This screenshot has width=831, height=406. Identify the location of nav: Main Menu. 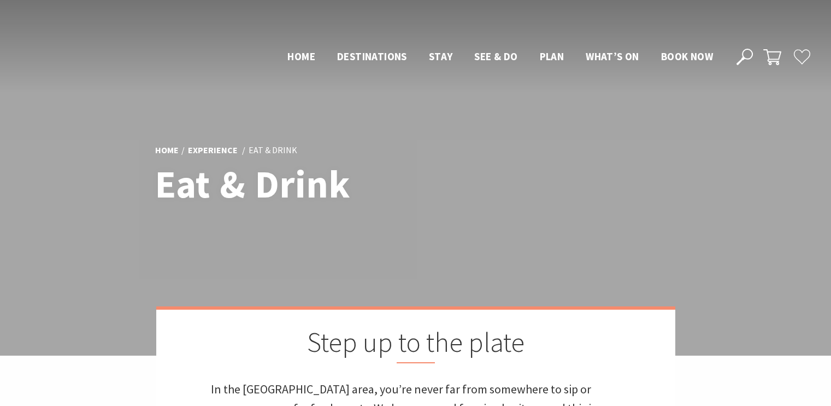
(500, 57).